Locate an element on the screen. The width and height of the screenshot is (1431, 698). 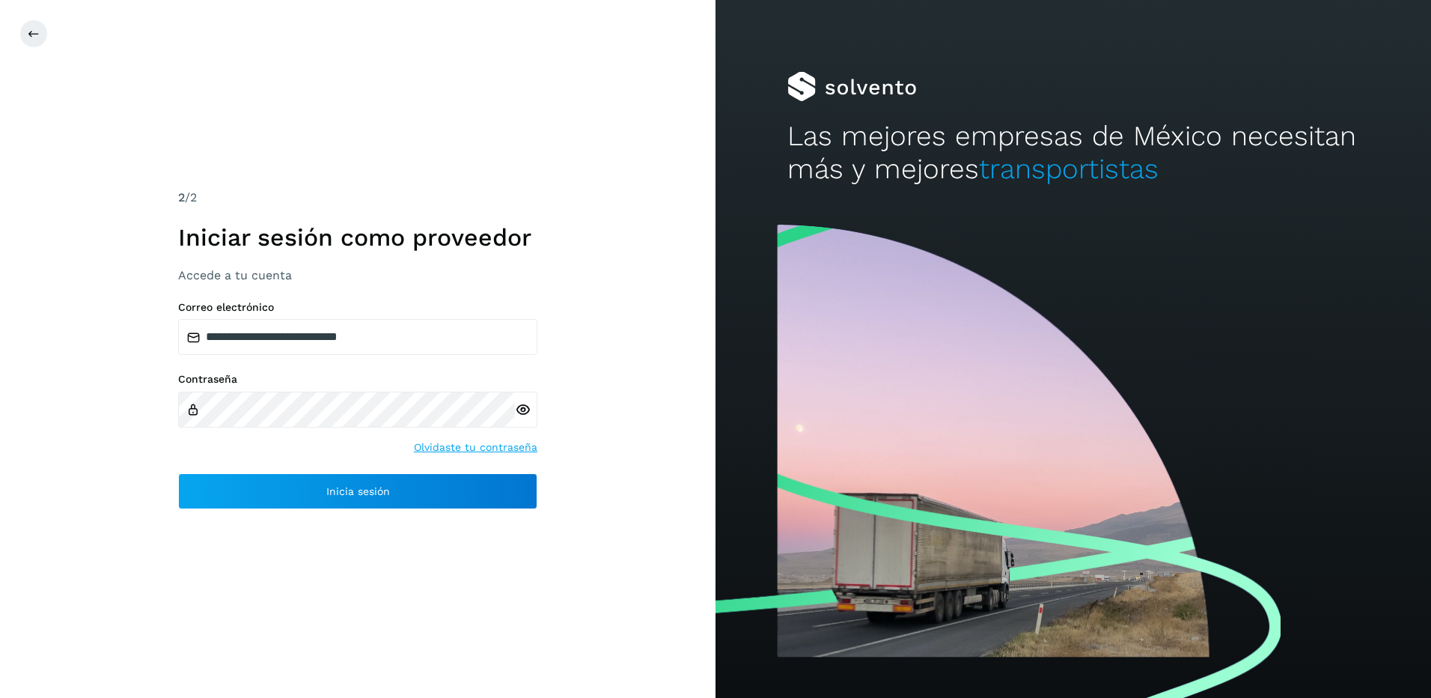
label: Correo electrónico is located at coordinates (358, 307).